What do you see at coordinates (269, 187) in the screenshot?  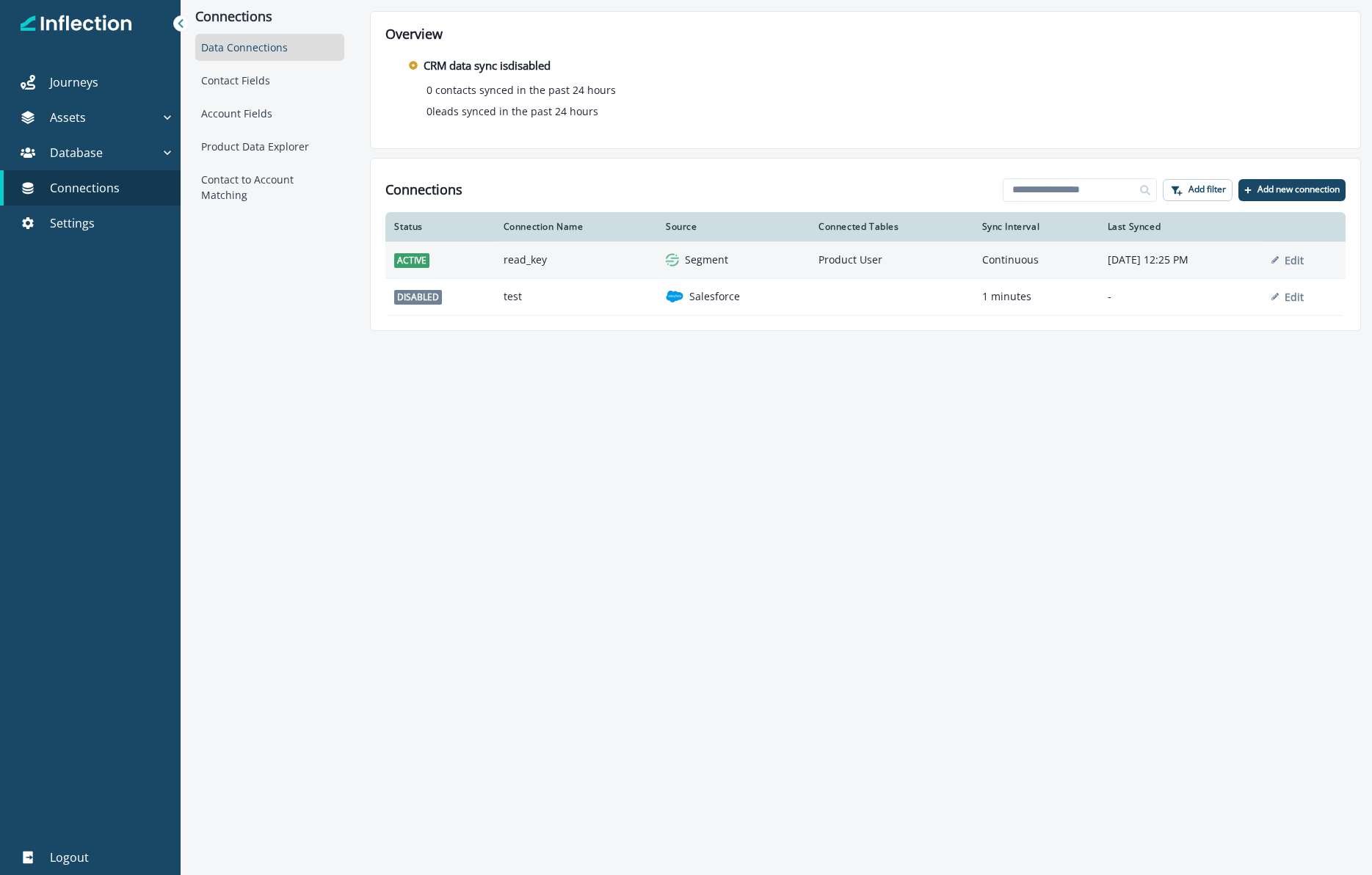 I see `div: Contact to Account Matching` at bounding box center [269, 187].